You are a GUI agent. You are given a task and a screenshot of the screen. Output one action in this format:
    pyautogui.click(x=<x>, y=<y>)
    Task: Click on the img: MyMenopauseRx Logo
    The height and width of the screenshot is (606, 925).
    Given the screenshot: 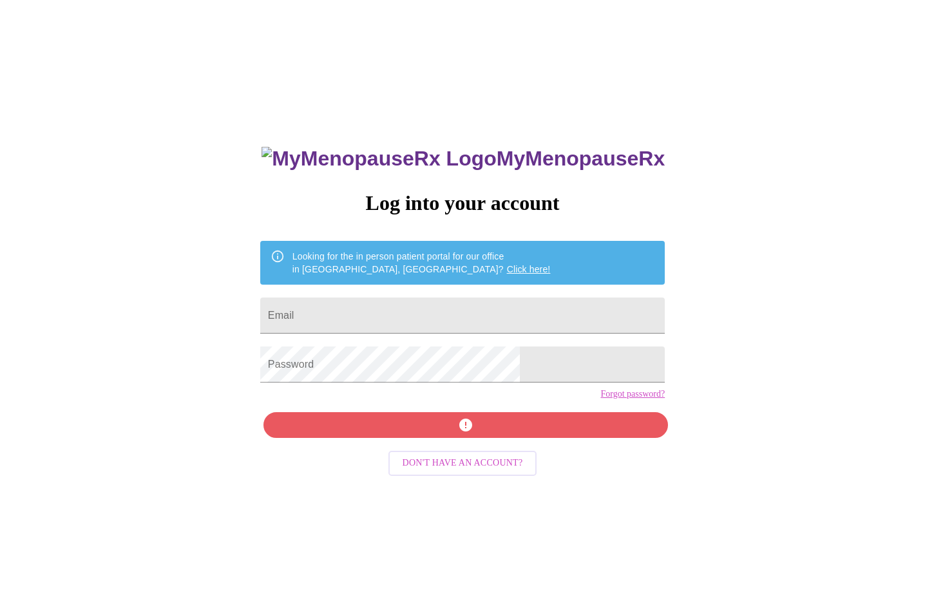 What is the action you would take?
    pyautogui.click(x=379, y=159)
    